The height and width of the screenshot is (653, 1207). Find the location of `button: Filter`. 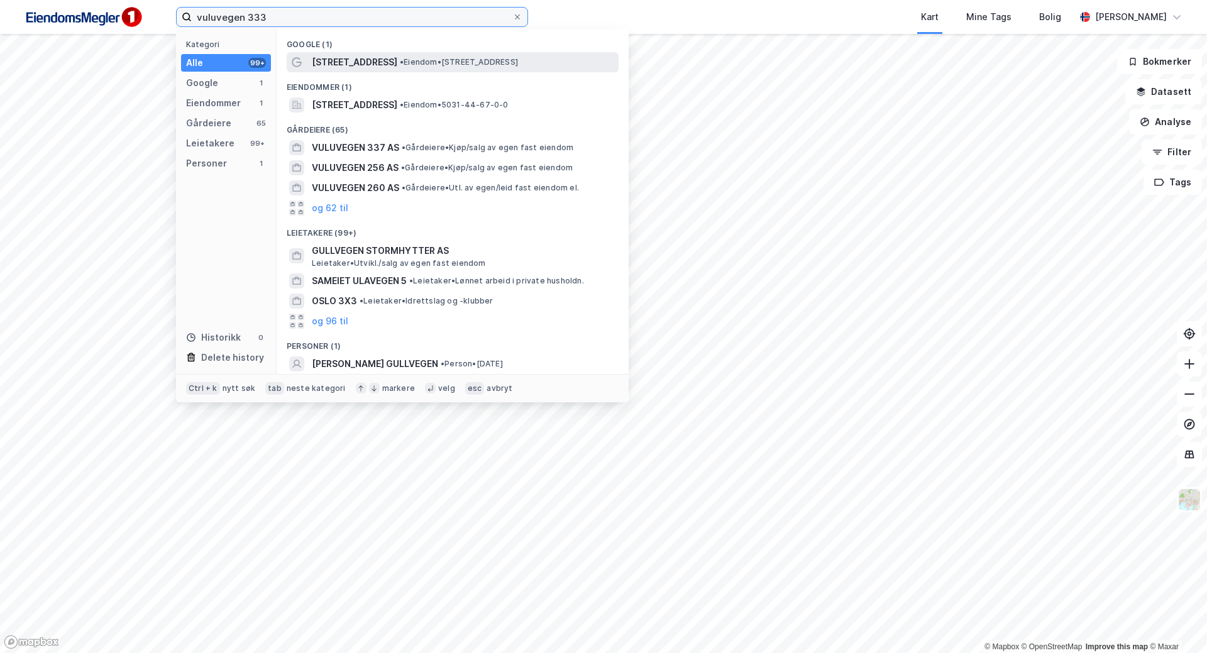

button: Filter is located at coordinates (1172, 152).